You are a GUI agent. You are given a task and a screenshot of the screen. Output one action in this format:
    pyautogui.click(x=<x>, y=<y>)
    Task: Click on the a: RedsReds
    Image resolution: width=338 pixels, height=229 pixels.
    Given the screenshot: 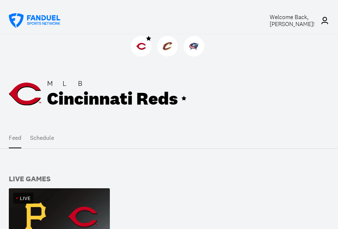 What is the action you would take?
    pyautogui.click(x=143, y=54)
    